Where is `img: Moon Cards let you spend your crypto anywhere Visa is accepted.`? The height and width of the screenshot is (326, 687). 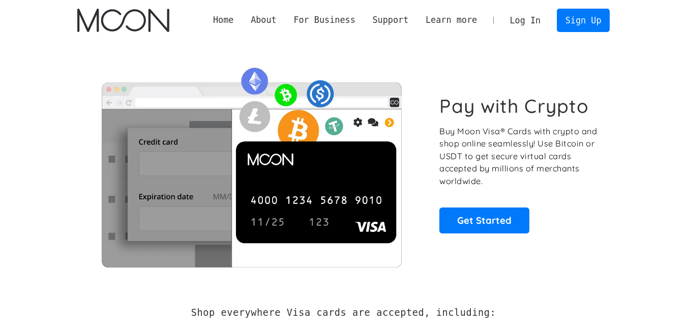 img: Moon Cards let you spend your crypto anywhere Visa is accepted. is located at coordinates (251, 164).